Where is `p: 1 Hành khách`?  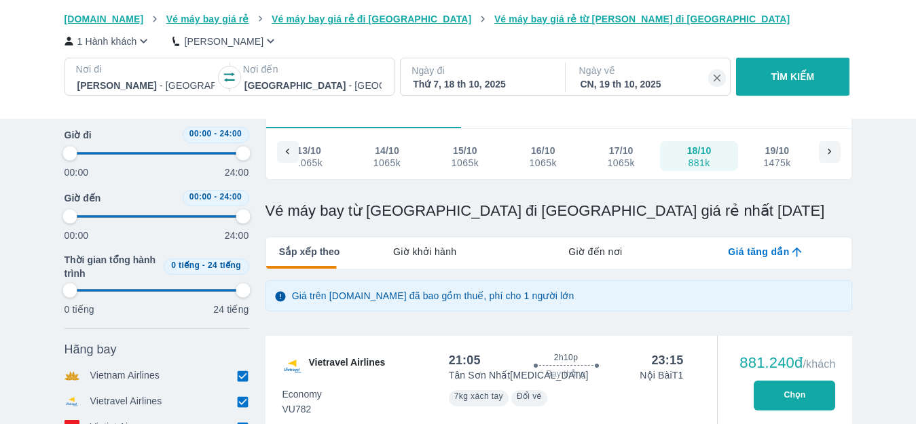 p: 1 Hành khách is located at coordinates (107, 41).